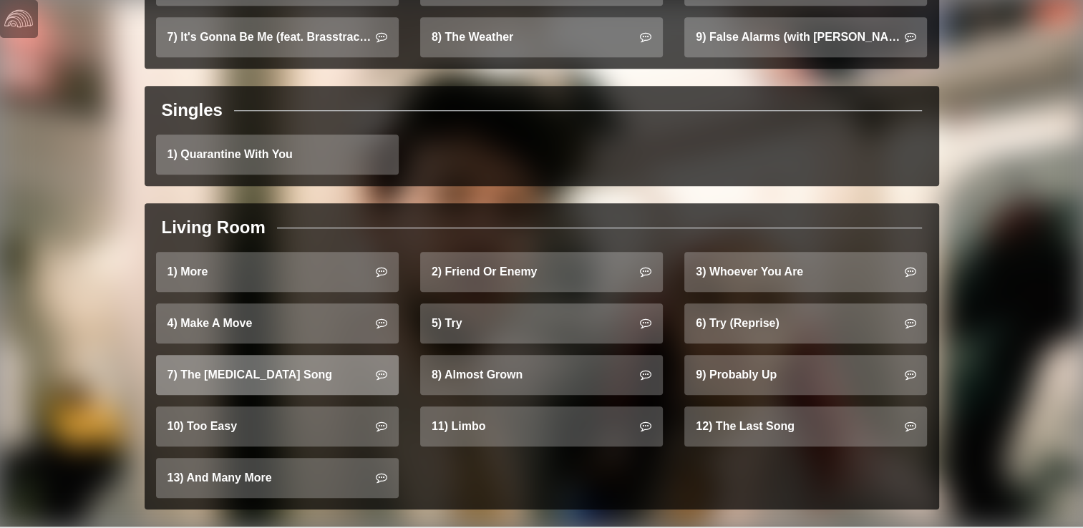 The width and height of the screenshot is (1083, 528). I want to click on div: Living Room, so click(213, 228).